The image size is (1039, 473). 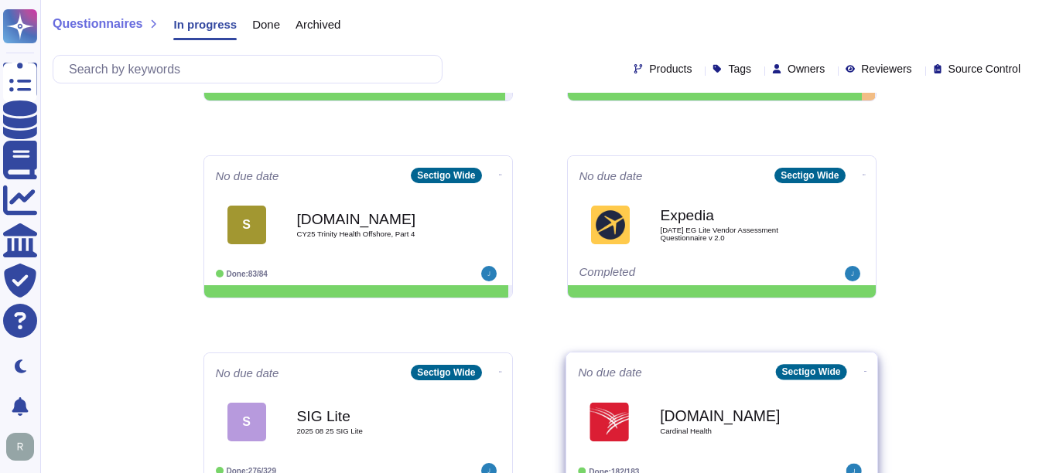 I want to click on b: Expedia, so click(x=738, y=215).